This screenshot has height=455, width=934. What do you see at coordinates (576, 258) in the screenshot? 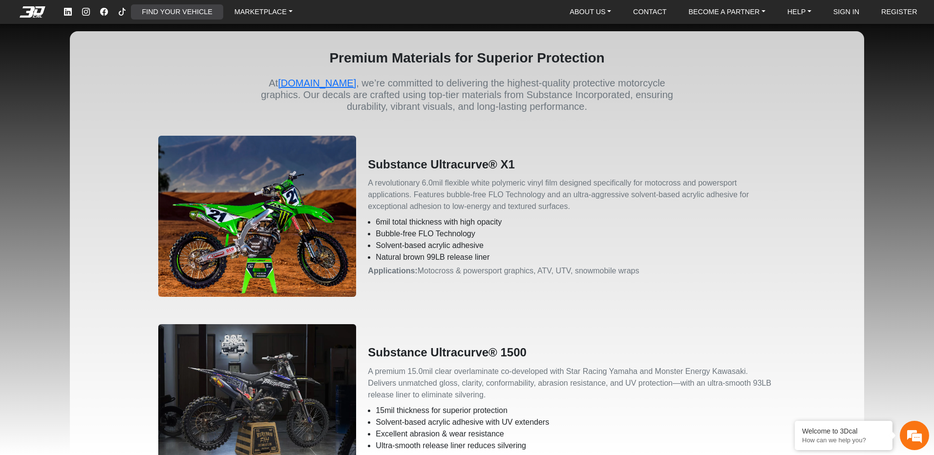
I see `li: Natural brown 99LB release liner` at bounding box center [576, 258].